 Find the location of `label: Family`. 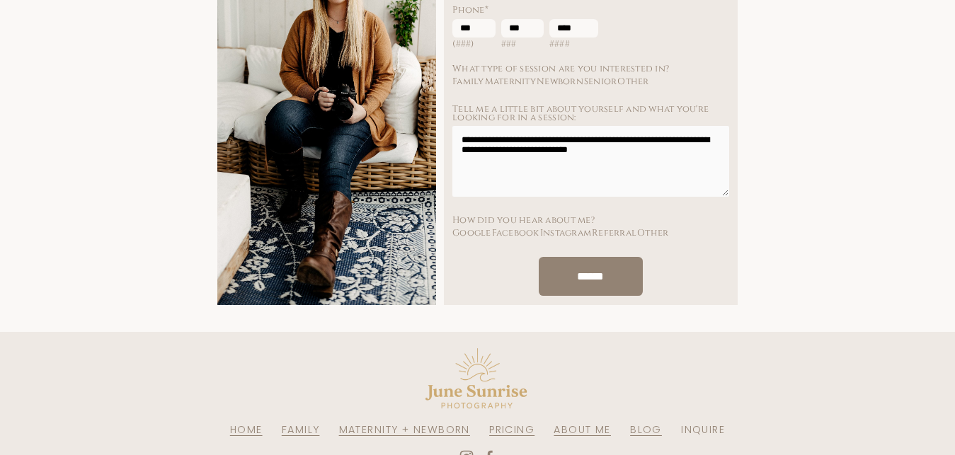

label: Family is located at coordinates (468, 81).